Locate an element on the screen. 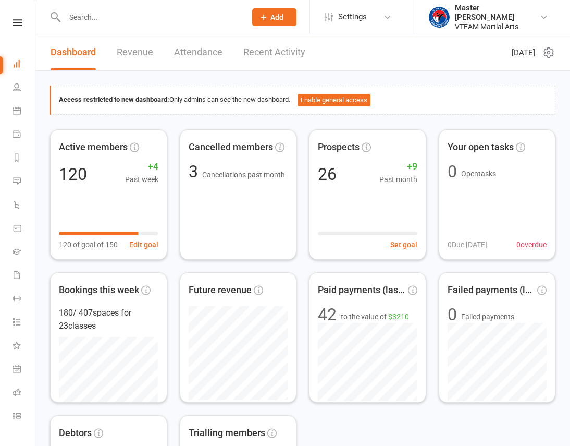  span: +9 is located at coordinates (398, 166).